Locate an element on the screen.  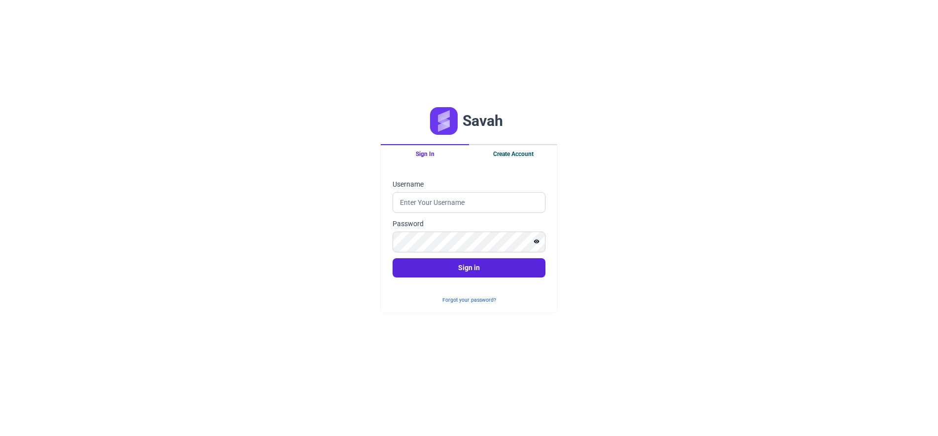
label: Username is located at coordinates (469, 184).